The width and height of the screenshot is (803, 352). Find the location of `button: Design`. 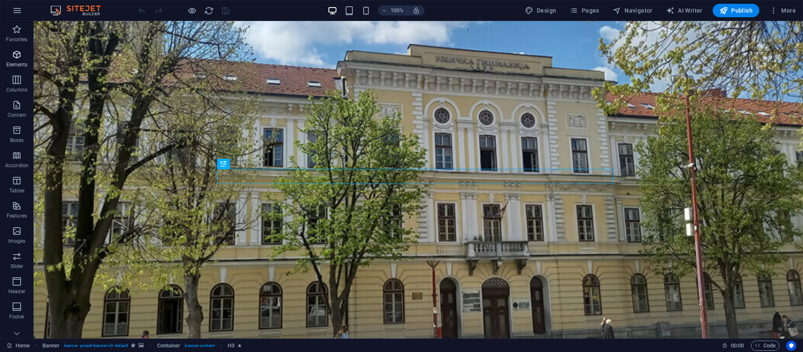

button: Design is located at coordinates (541, 11).